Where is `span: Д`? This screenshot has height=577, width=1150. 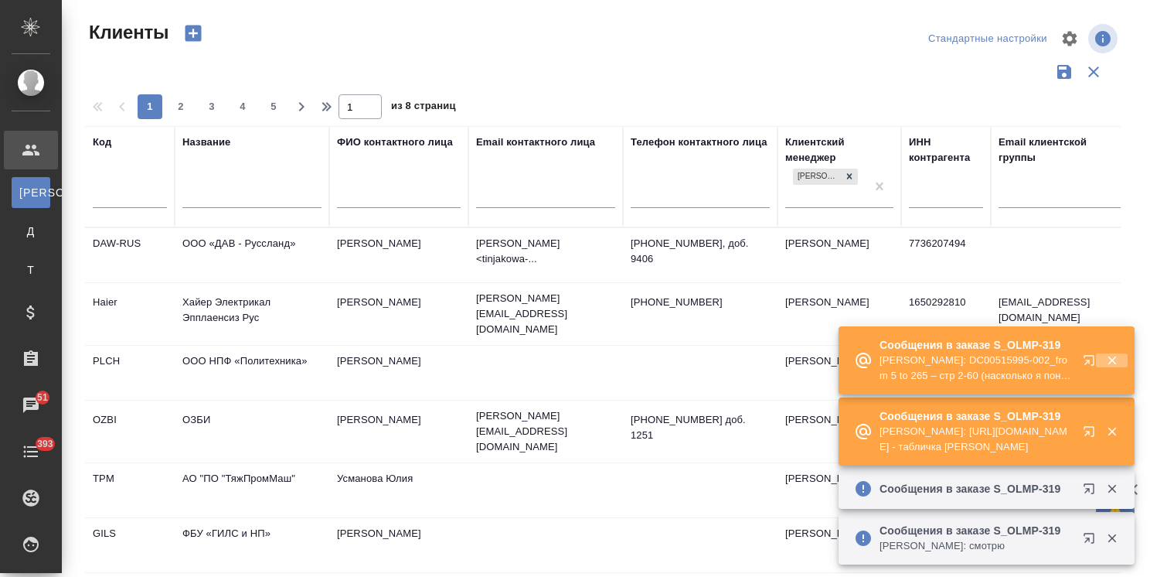 span: Д is located at coordinates (31, 231).